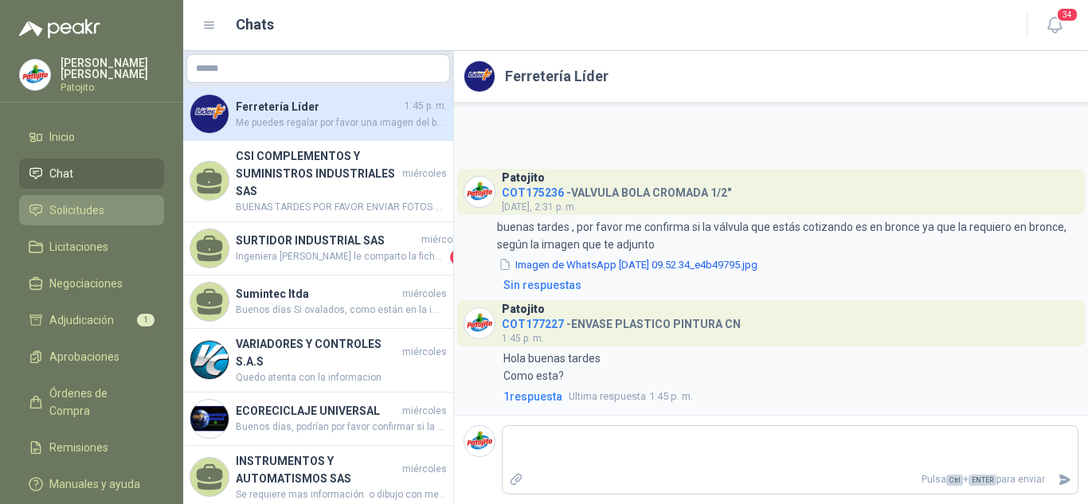  Describe the element at coordinates (327, 241) in the screenshot. I see `h4: SURTIDOR INDUSTRIAL SAS` at that location.